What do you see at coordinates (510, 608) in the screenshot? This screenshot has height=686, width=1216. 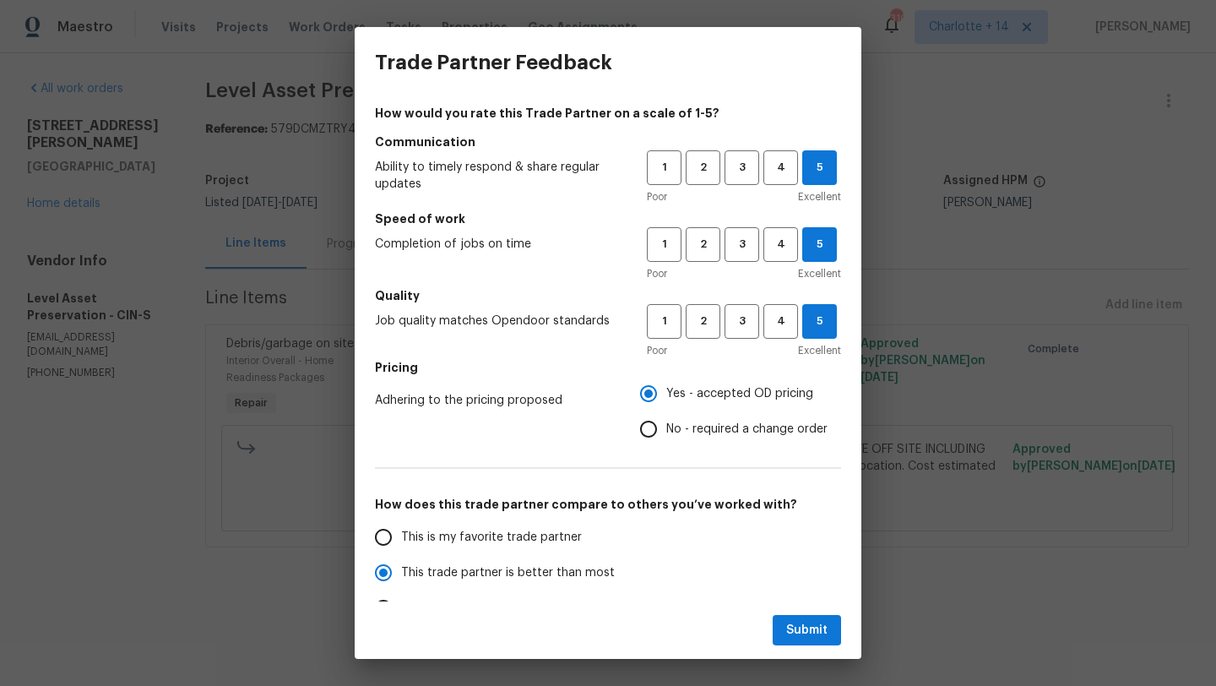 I see `span: This trade partner is par for the course` at bounding box center [510, 608].